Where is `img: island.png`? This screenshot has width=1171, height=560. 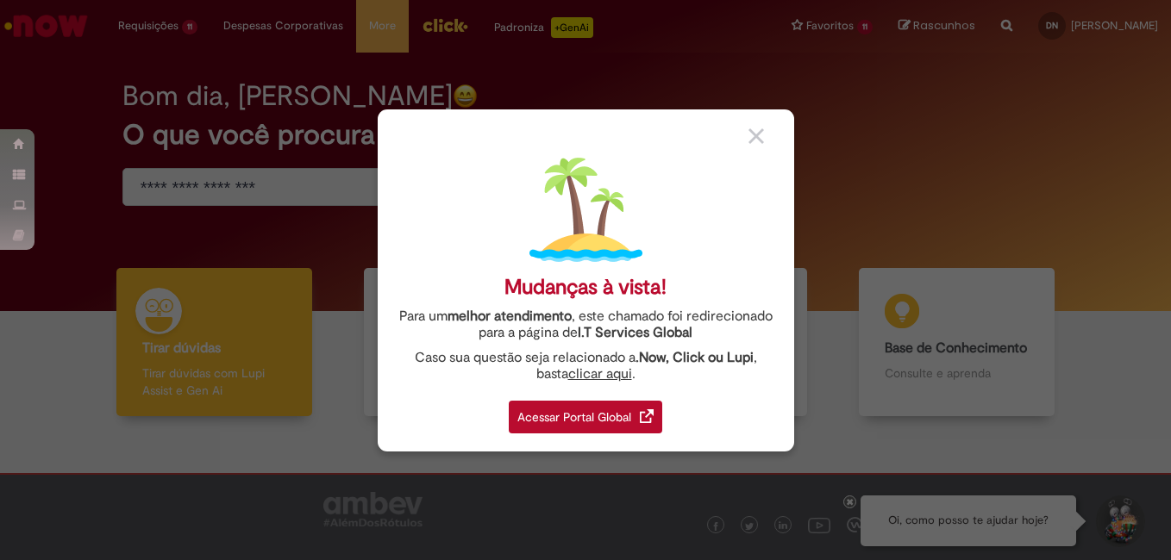
img: island.png is located at coordinates (585, 209).